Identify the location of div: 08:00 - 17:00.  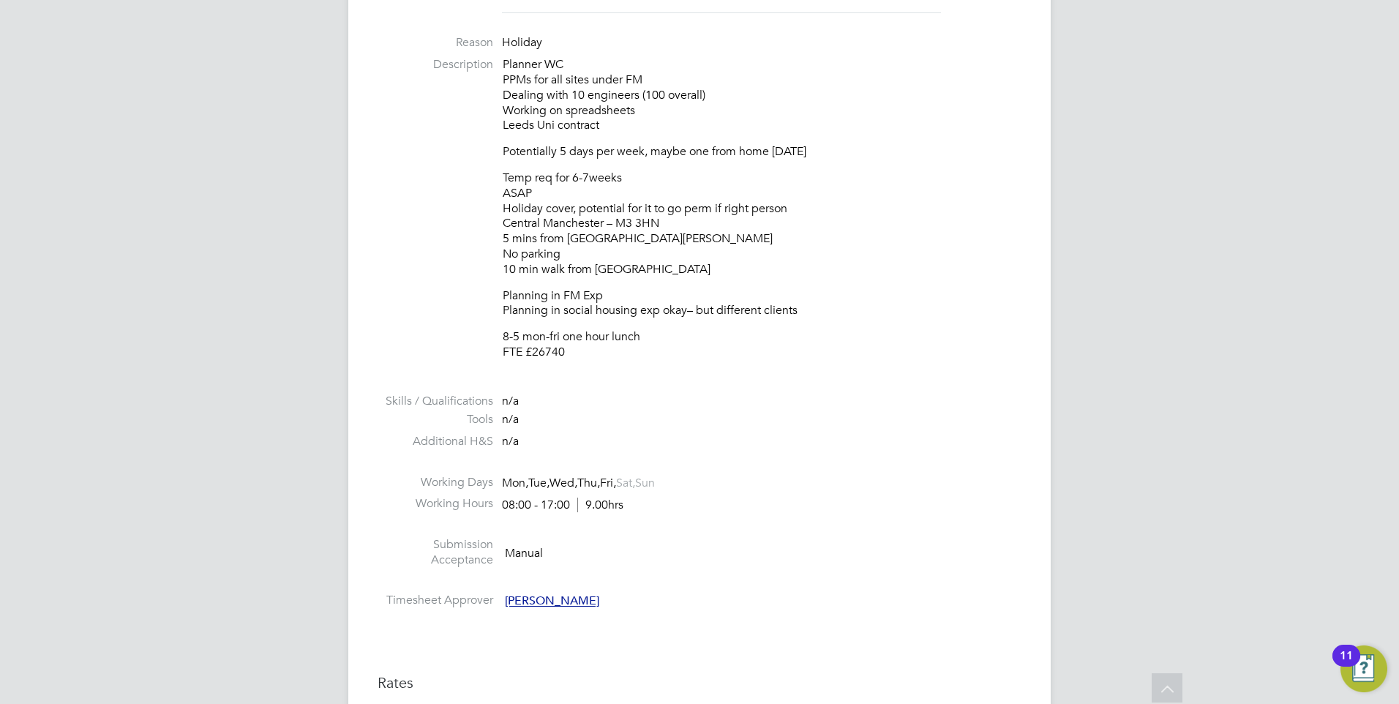
(563, 505).